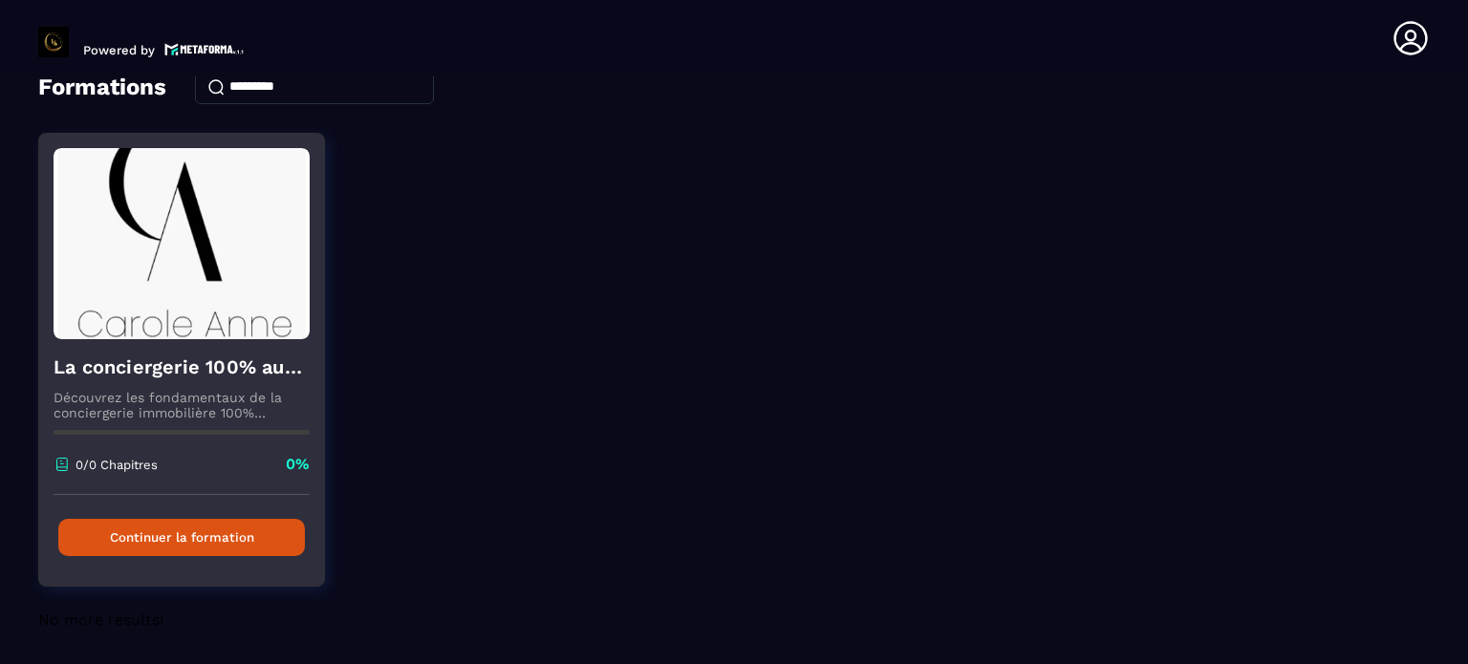 The image size is (1468, 664). Describe the element at coordinates (205, 49) in the screenshot. I see `img: logo` at that location.